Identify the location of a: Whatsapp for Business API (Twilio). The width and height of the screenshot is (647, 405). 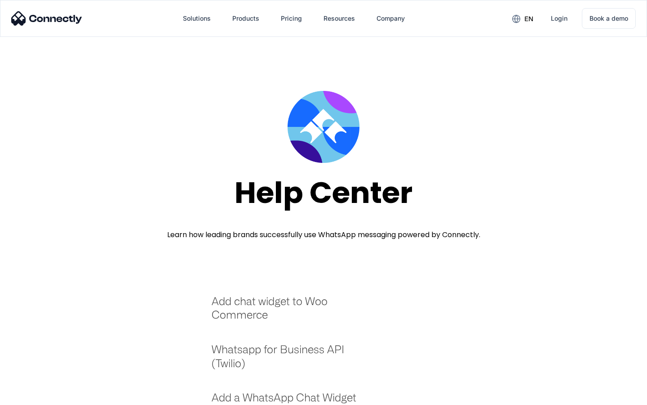
(290, 360).